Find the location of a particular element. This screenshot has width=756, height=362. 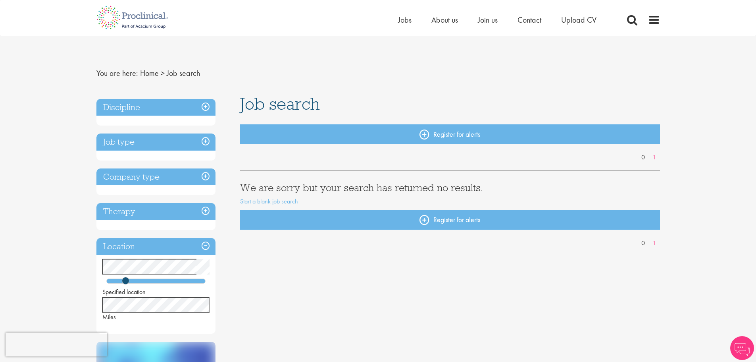

a: Contact is located at coordinates (529, 20).